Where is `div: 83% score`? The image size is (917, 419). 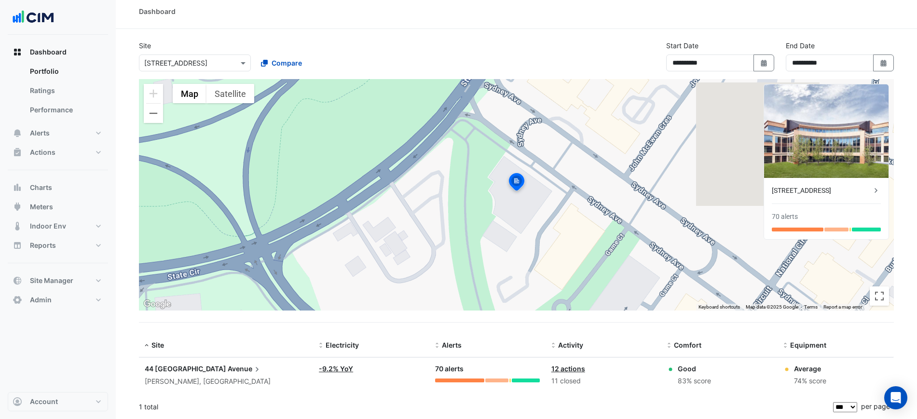 div: 83% score is located at coordinates (694, 381).